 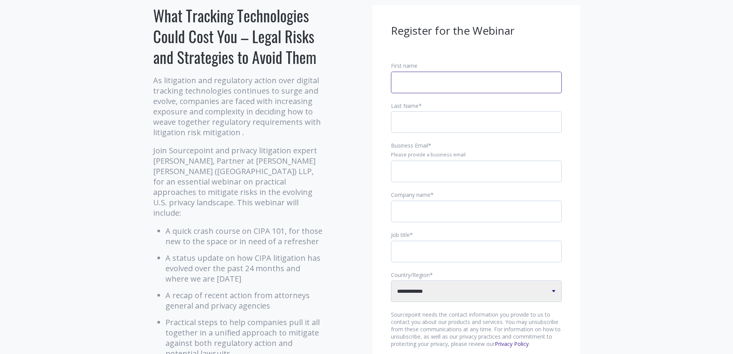 I want to click on span: First name, so click(x=404, y=65).